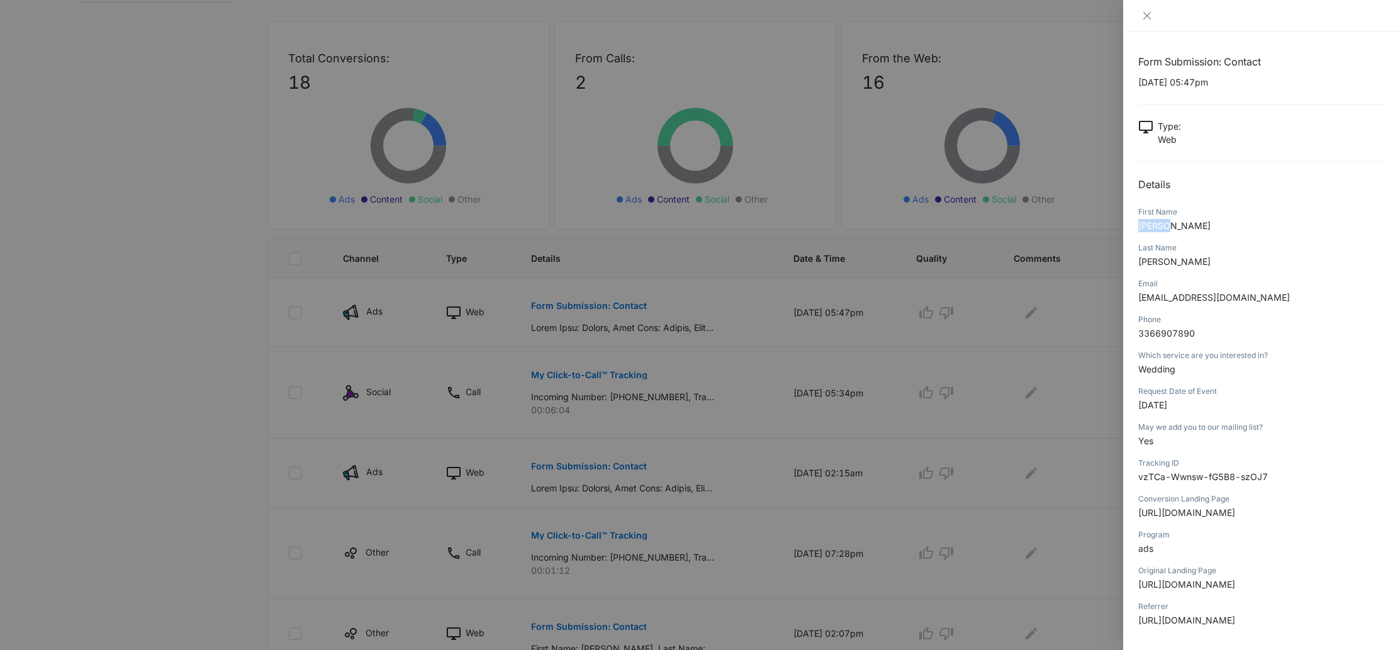  What do you see at coordinates (1146, 440) in the screenshot?
I see `span: Yes` at bounding box center [1146, 440].